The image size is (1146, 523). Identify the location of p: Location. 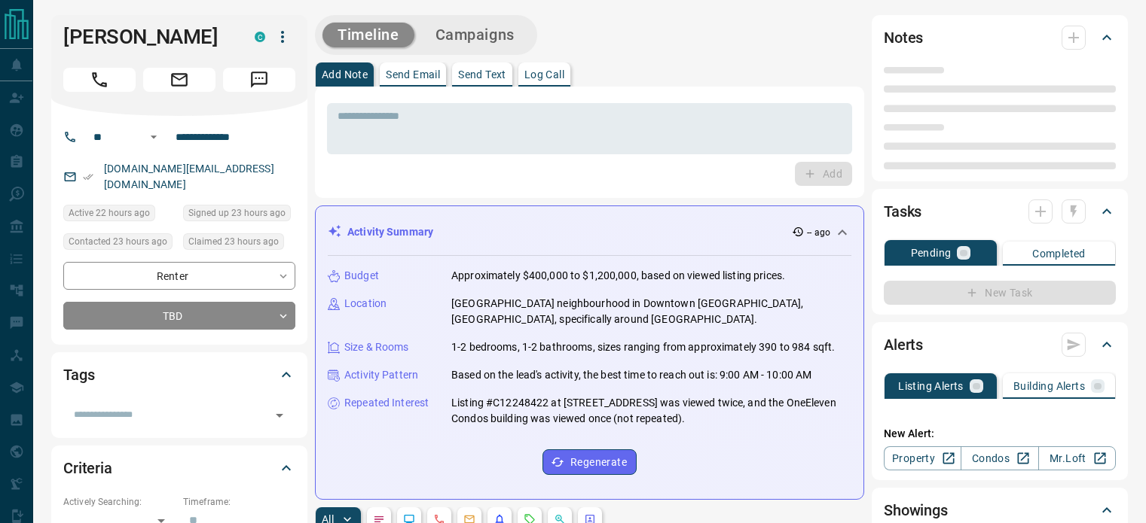
(365, 304).